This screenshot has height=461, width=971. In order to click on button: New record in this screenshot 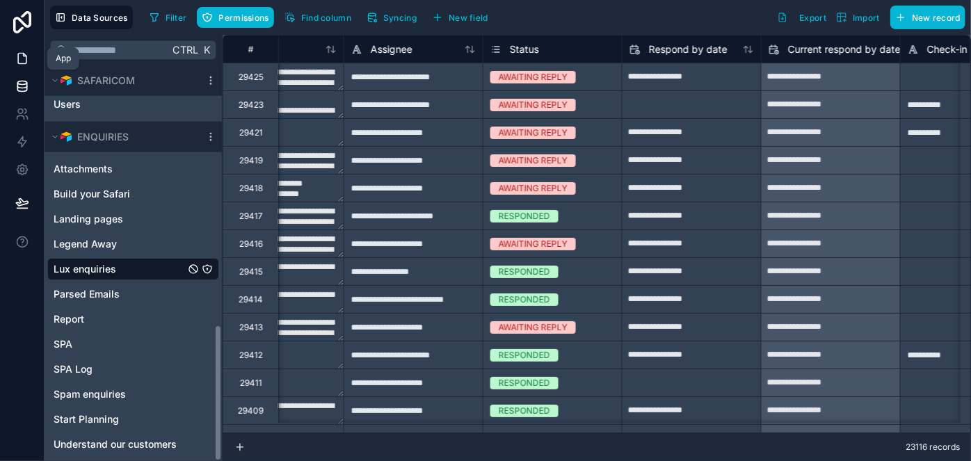, I will do `click(928, 17)`.